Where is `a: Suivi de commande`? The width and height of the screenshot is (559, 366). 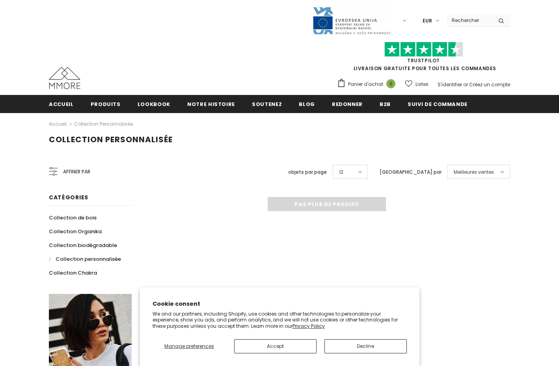
a: Suivi de commande is located at coordinates (437, 104).